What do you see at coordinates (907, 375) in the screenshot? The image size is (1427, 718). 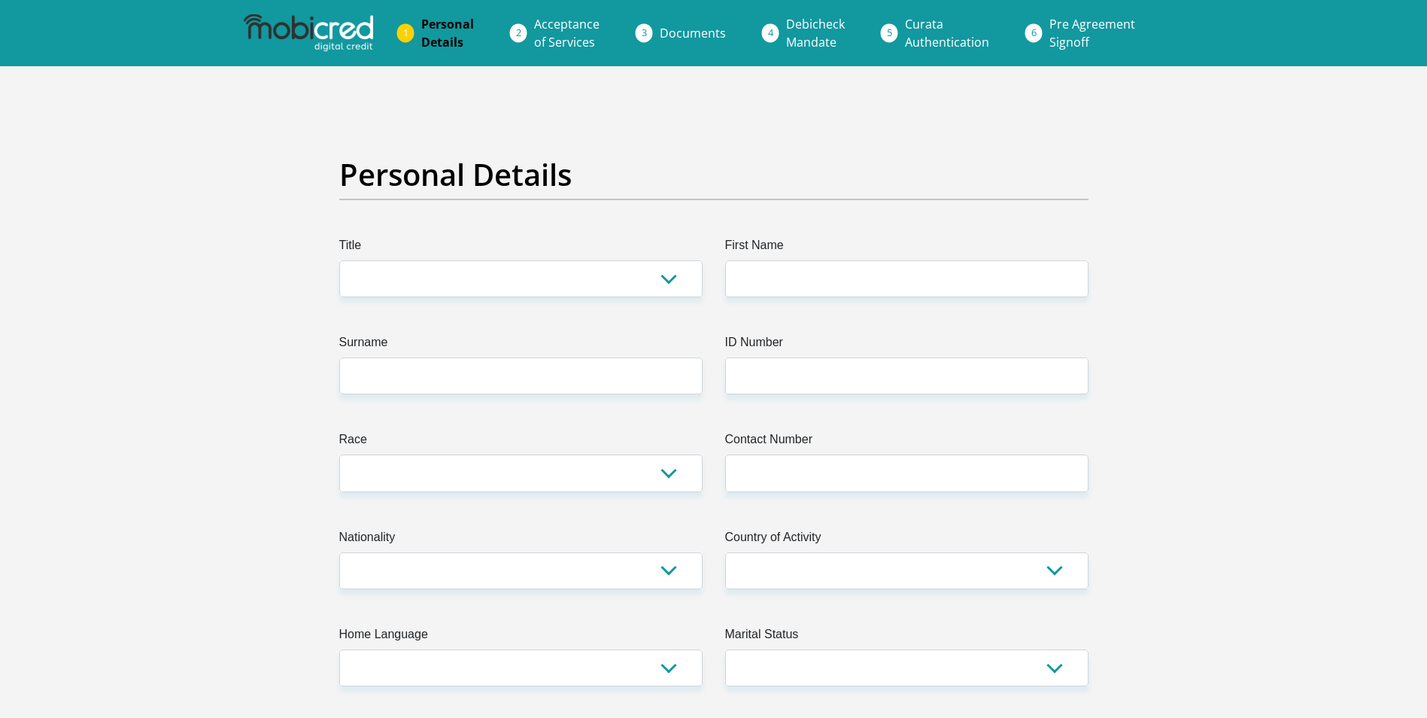 I see `input: ID Number` at bounding box center [907, 375].